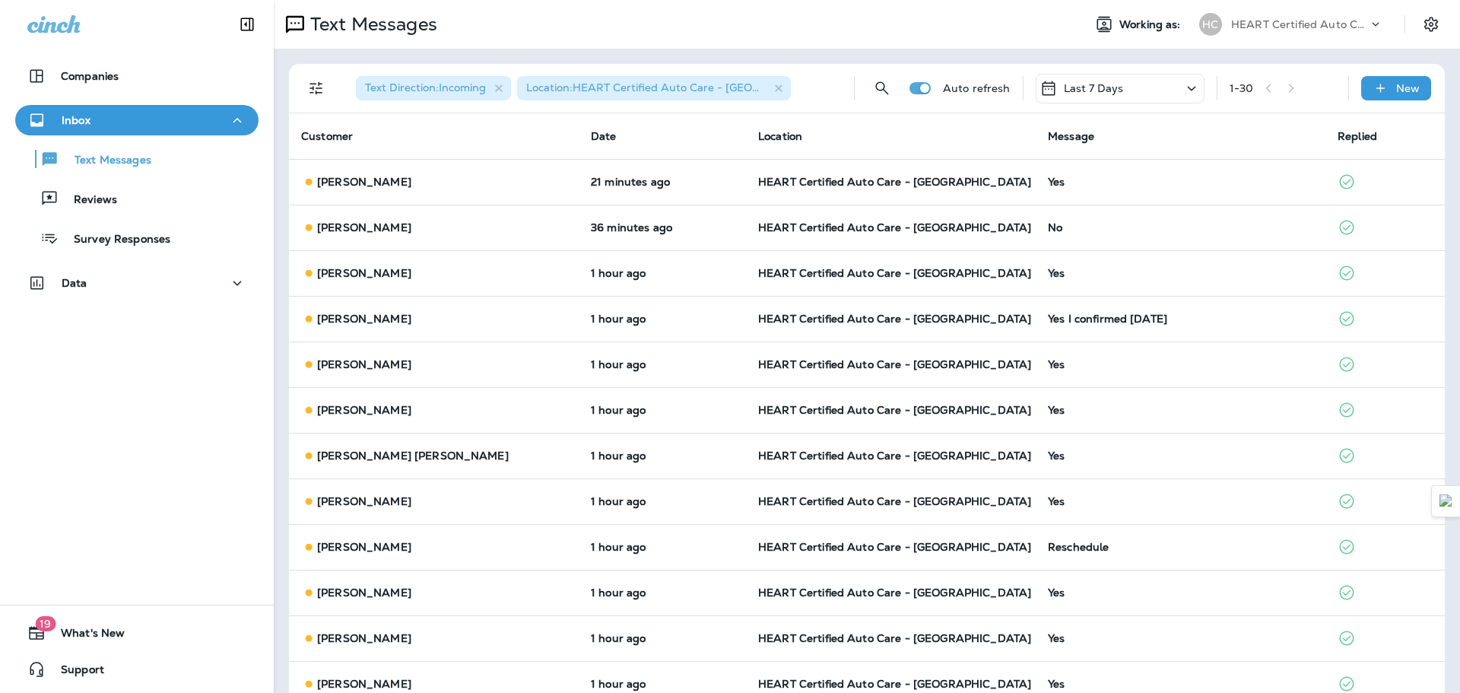  What do you see at coordinates (662, 638) in the screenshot?
I see `p: Sep 10, 2025 09:07 AM` at bounding box center [662, 638].